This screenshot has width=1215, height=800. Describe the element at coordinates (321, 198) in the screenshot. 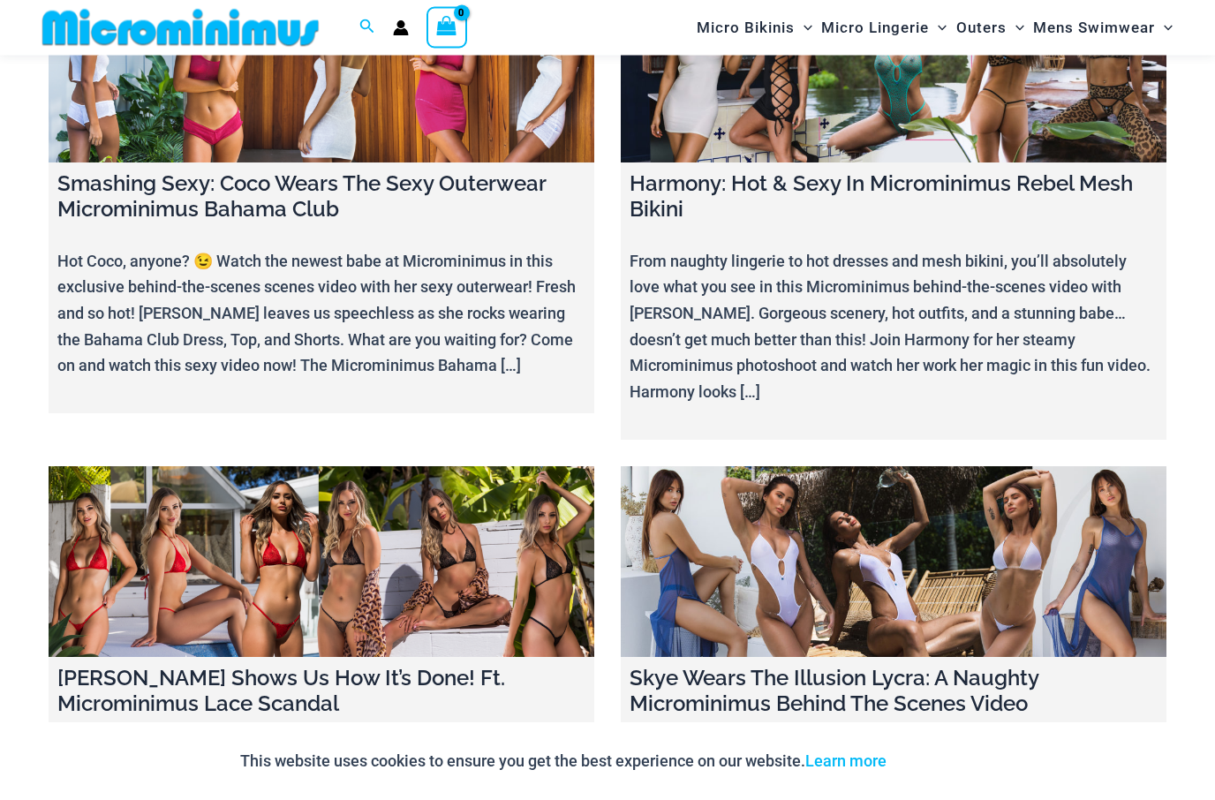

I see `h4: Smashing Sexy: Coco Wears The Sexy Outerwear Microminimus Bahama Club` at that location.